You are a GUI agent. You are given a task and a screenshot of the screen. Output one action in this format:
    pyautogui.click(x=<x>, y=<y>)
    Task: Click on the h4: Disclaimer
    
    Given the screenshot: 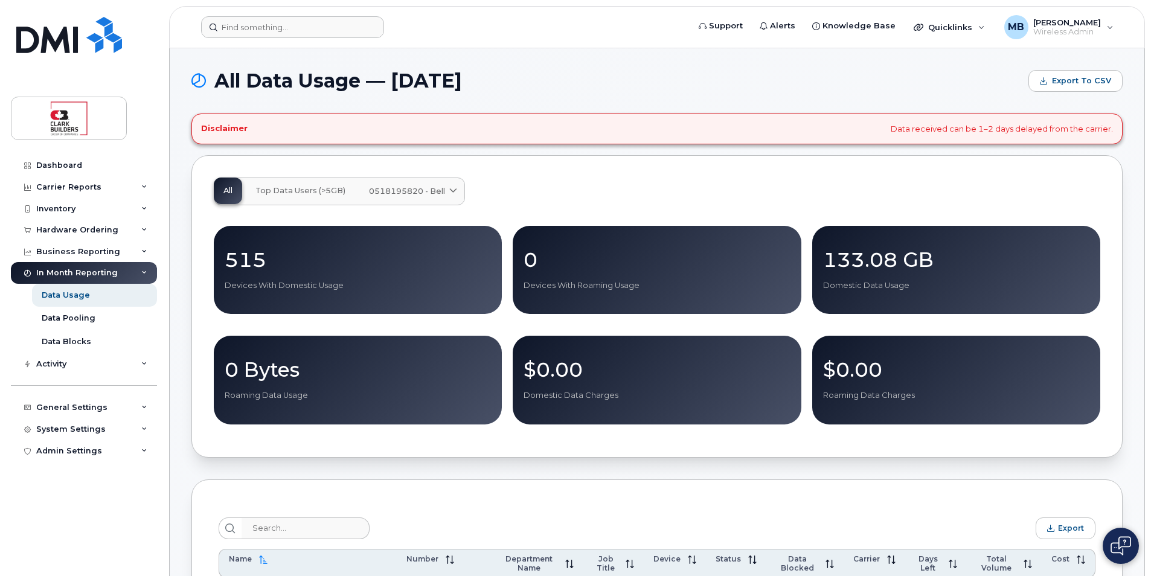 What is the action you would take?
    pyautogui.click(x=224, y=129)
    